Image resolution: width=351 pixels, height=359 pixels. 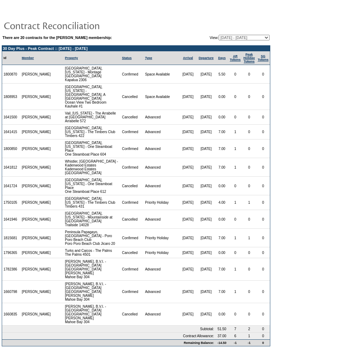 I want to click on a: Arrival, so click(x=188, y=58).